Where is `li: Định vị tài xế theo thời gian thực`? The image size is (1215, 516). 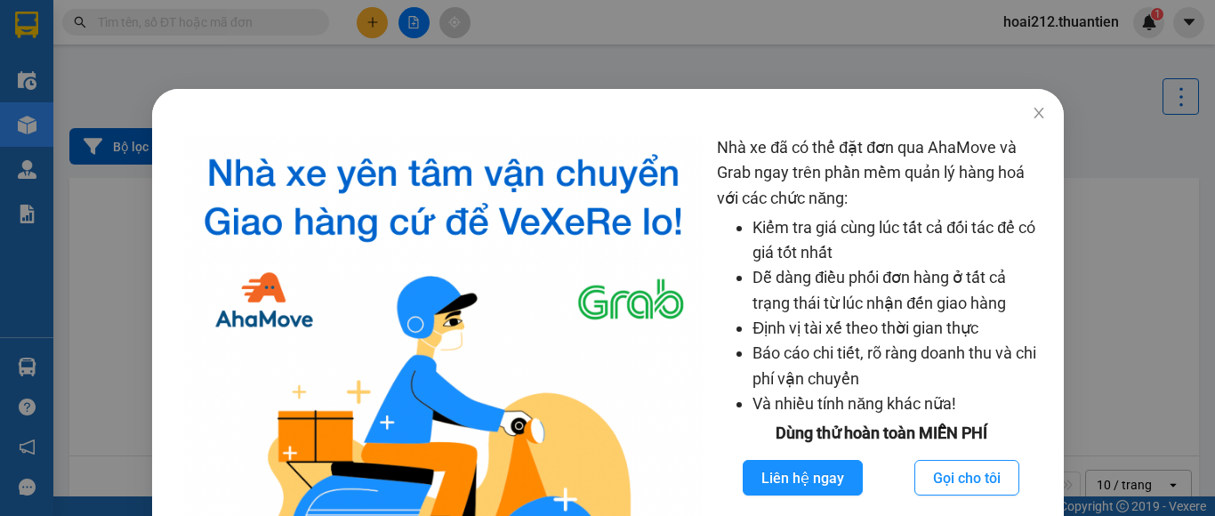 li: Định vị tài xế theo thời gian thực is located at coordinates (898, 328).